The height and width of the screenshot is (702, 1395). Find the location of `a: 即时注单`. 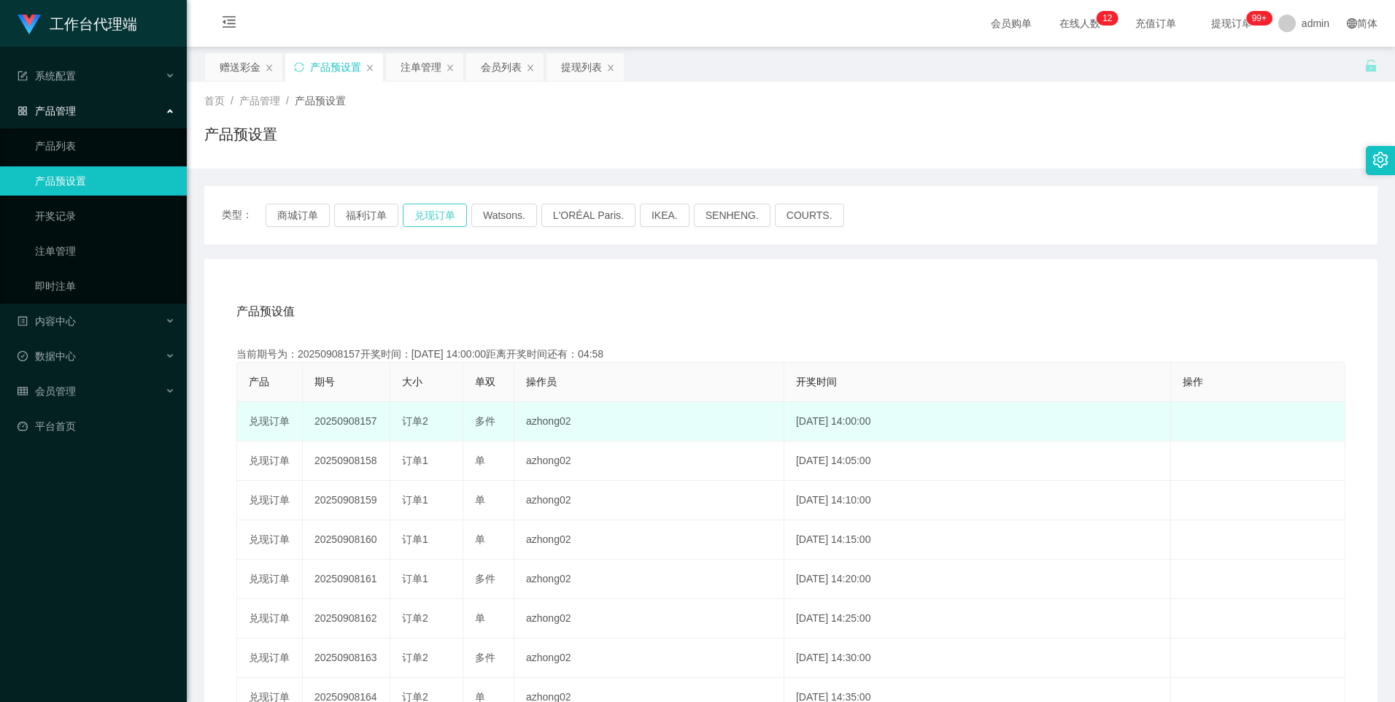

a: 即时注单 is located at coordinates (105, 286).